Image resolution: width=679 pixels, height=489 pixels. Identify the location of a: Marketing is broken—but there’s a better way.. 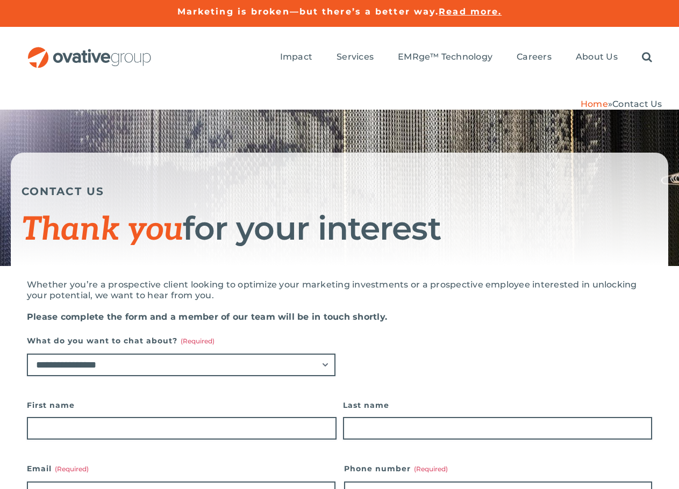
(308, 11).